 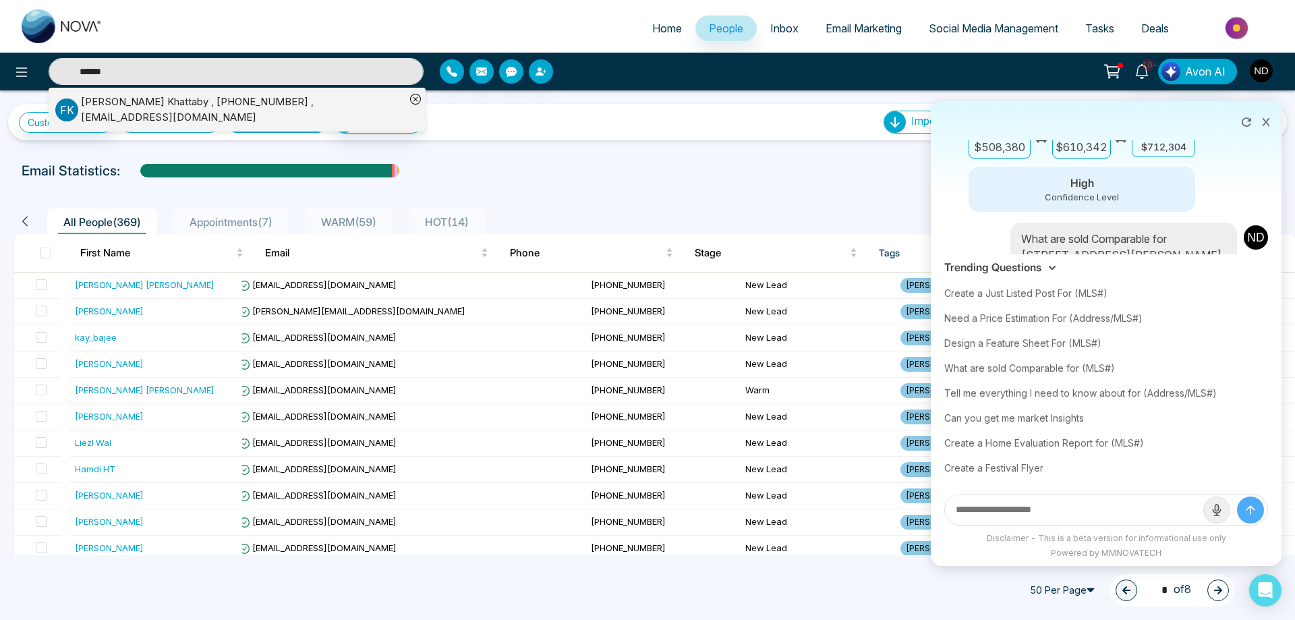 I want to click on span: First Name, so click(x=156, y=253).